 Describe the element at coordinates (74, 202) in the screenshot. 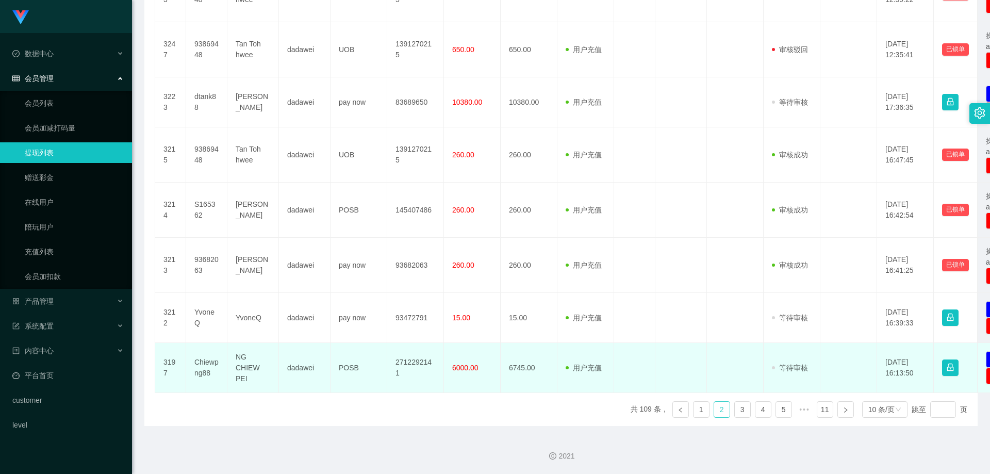

I see `a: 在线用户` at that location.